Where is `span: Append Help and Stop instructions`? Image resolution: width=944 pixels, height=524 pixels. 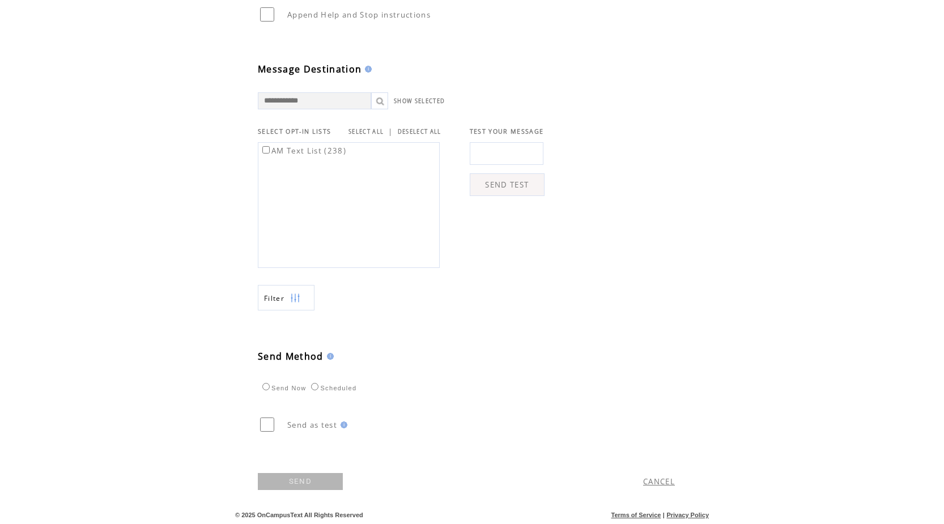
span: Append Help and Stop instructions is located at coordinates (359, 15).